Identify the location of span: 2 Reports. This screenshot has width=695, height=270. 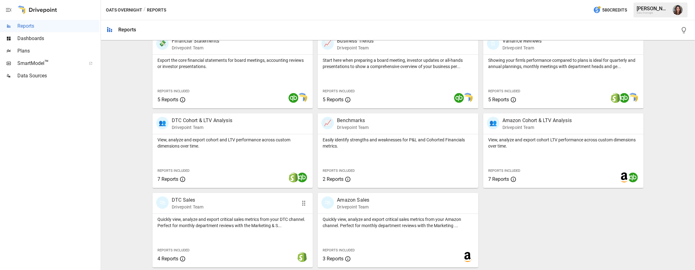
(333, 179).